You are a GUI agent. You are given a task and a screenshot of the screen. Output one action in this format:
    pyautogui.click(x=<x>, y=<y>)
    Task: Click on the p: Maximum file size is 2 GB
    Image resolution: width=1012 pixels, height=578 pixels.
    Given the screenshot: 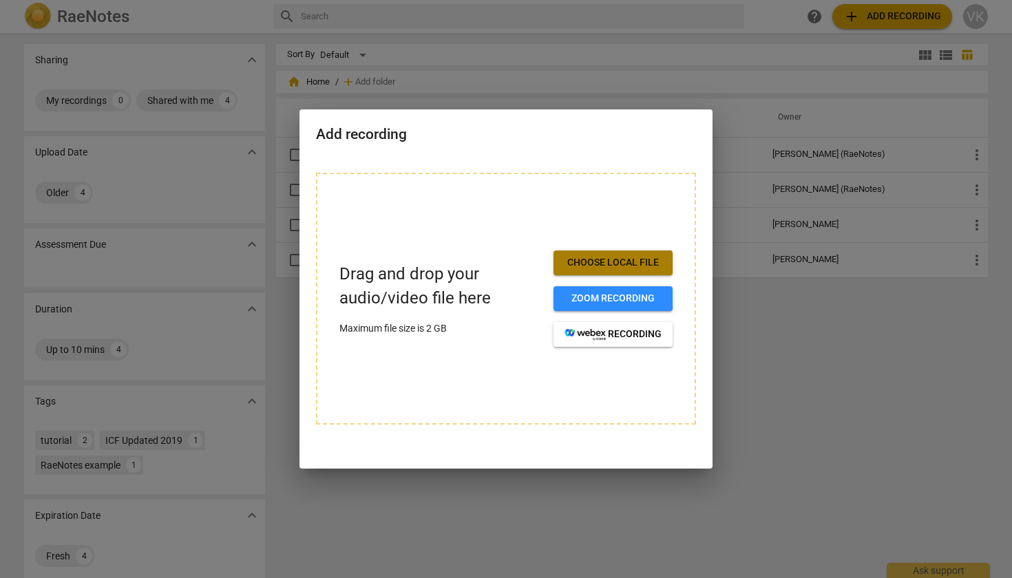 What is the action you would take?
    pyautogui.click(x=441, y=328)
    